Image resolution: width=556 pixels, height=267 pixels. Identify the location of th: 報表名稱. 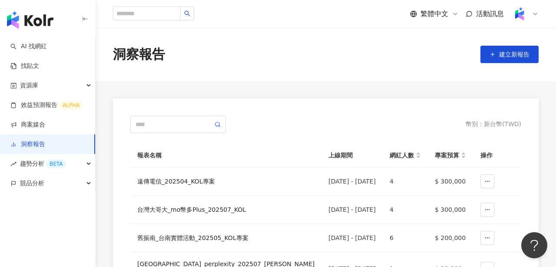
(226, 155).